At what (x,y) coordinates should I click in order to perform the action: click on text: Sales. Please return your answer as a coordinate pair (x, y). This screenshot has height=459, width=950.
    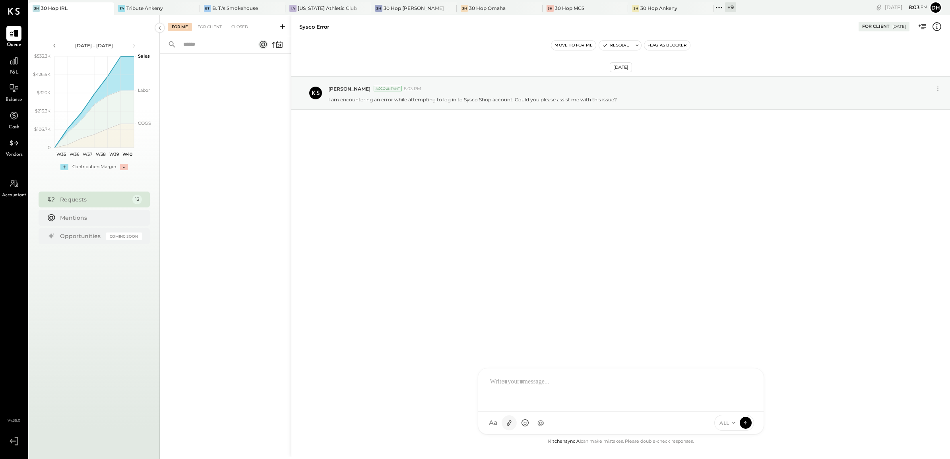
    Looking at the image, I should click on (144, 56).